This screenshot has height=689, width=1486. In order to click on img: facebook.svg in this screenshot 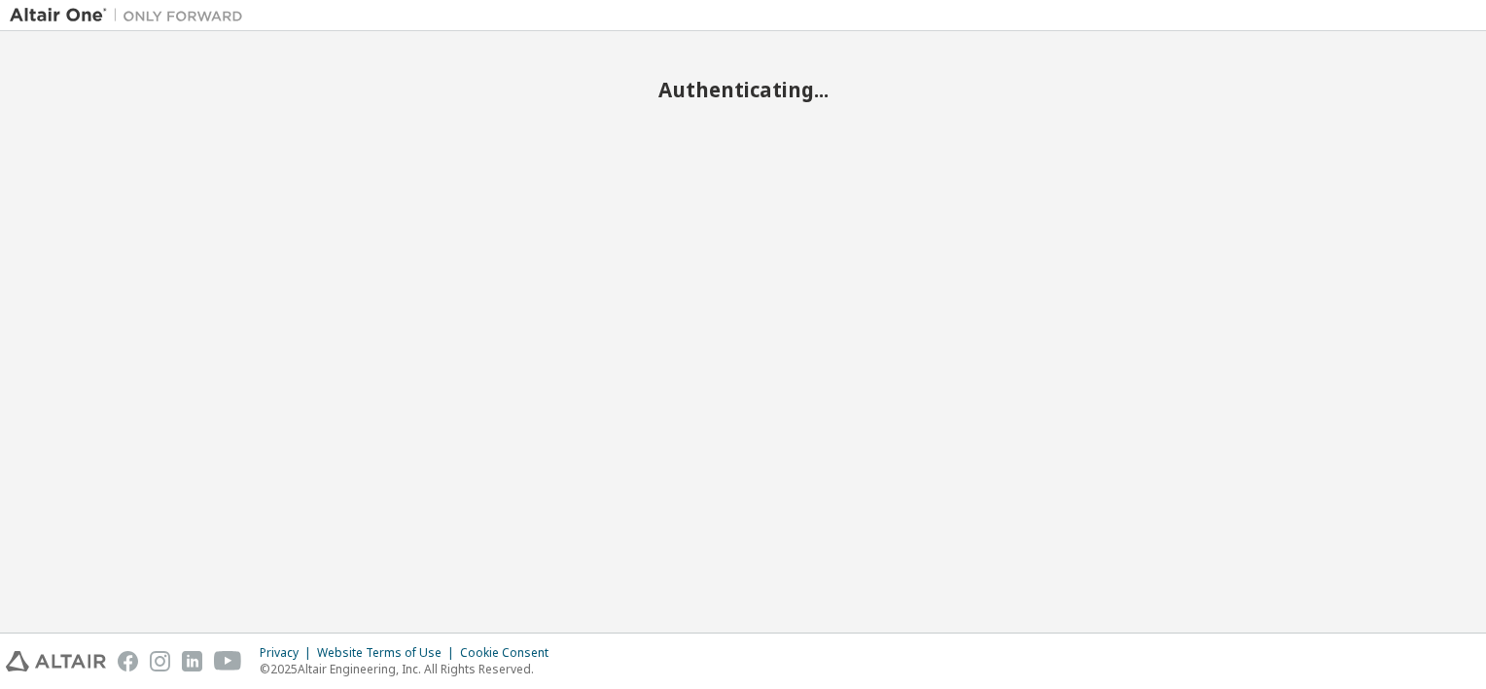, I will do `click(127, 661)`.